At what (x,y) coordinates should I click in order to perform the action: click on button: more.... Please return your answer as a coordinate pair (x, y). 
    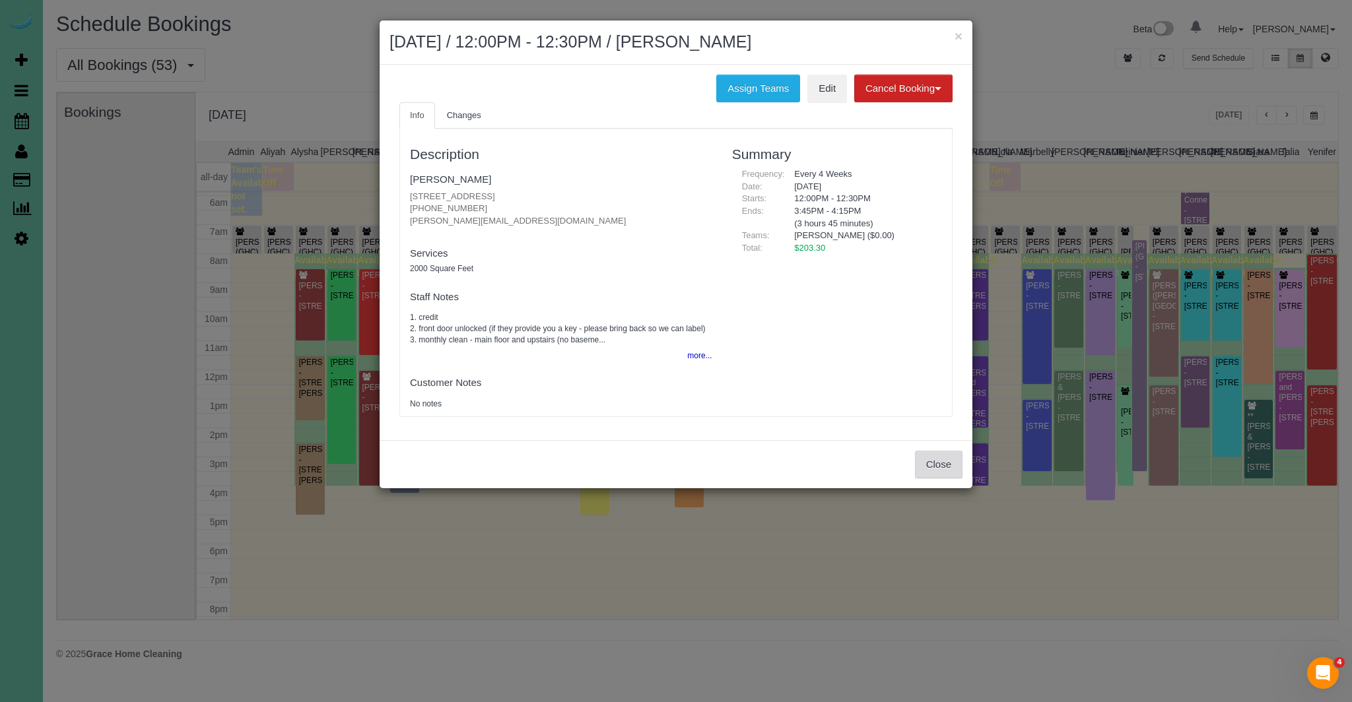
    Looking at the image, I should click on (695, 356).